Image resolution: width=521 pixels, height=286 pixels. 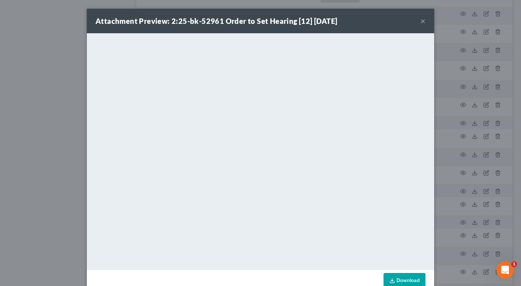 What do you see at coordinates (514, 264) in the screenshot?
I see `span: 1` at bounding box center [514, 264].